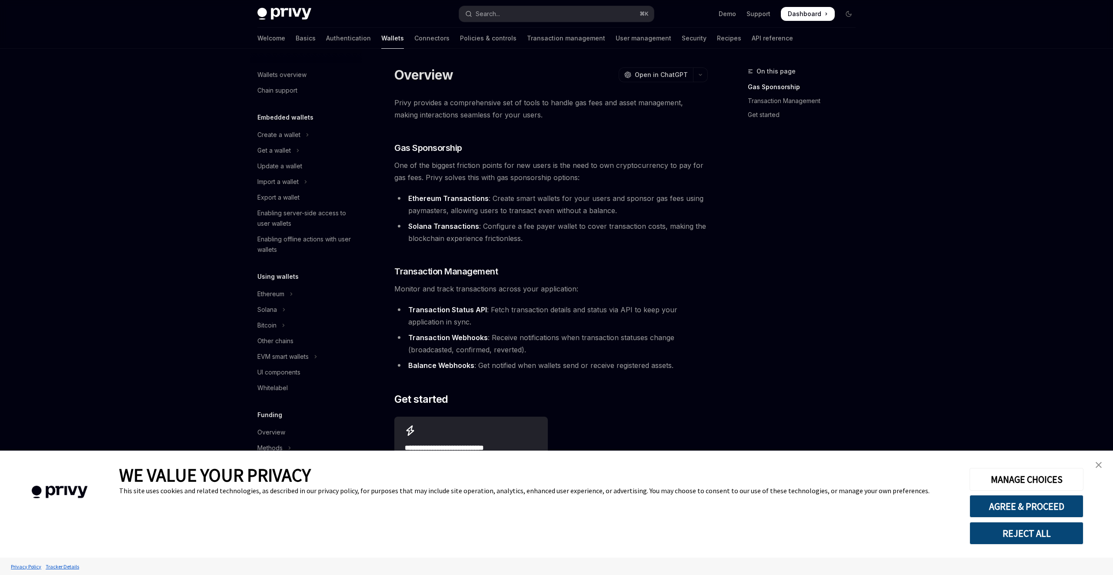  Describe the element at coordinates (306, 135) in the screenshot. I see `button: Toggle Create a wallet section` at that location.